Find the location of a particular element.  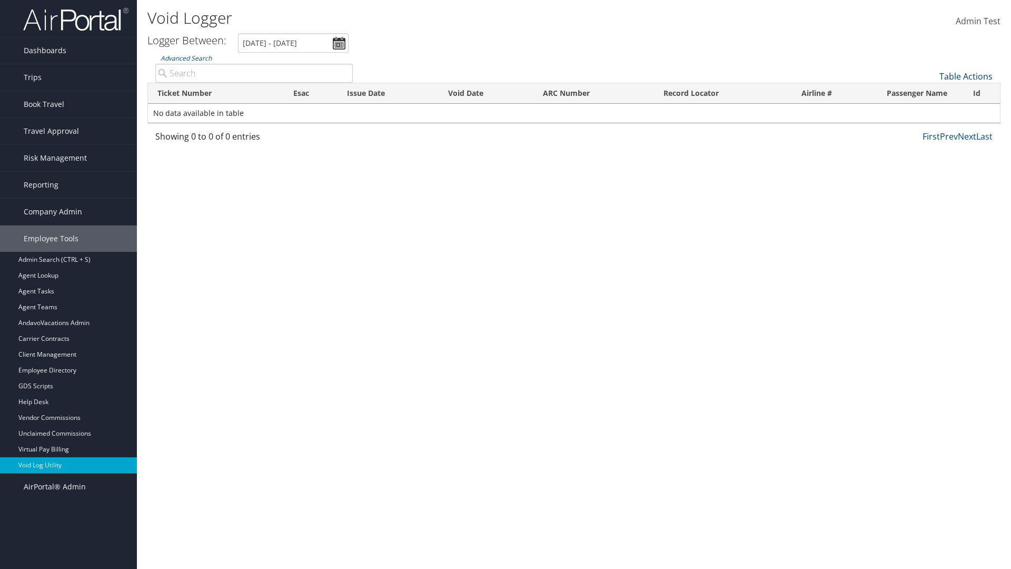

span: Reporting is located at coordinates (41, 185).